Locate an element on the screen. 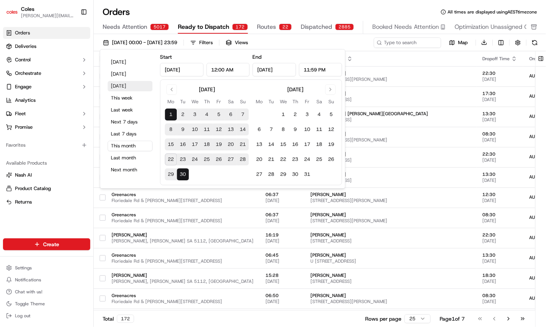 Image resolution: width=546 pixels, height=327 pixels. div: We're available if you need us! is located at coordinates (60, 82).